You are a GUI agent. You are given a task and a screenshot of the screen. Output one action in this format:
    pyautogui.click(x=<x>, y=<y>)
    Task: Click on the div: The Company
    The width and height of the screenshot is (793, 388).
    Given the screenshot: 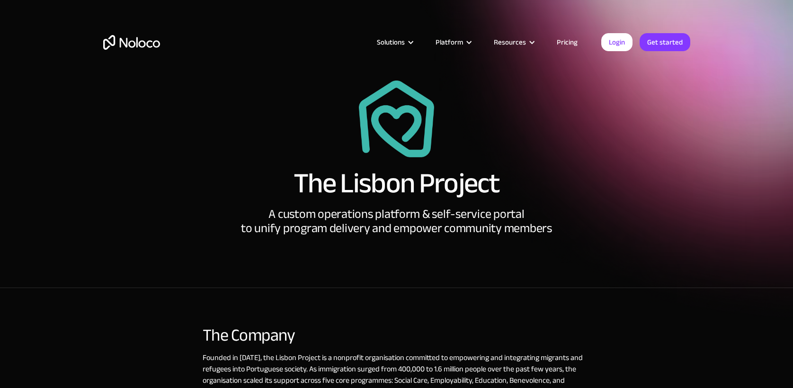 What is the action you would take?
    pyautogui.click(x=397, y=335)
    